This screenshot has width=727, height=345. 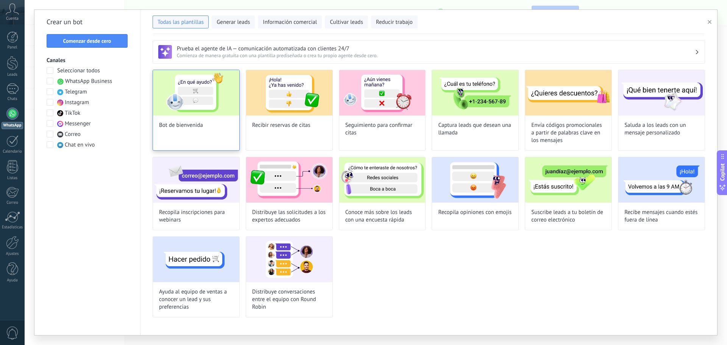 I want to click on span: Comenzar desde cero, so click(x=87, y=41).